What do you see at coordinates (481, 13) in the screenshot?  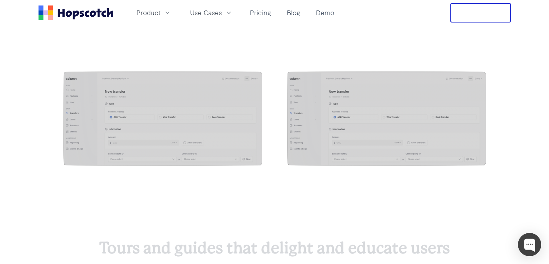 I see `button: Free Trial` at bounding box center [481, 13].